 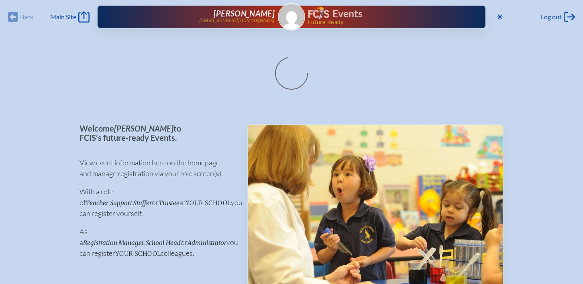 What do you see at coordinates (70, 17) in the screenshot?
I see `a: Main Site` at bounding box center [70, 17].